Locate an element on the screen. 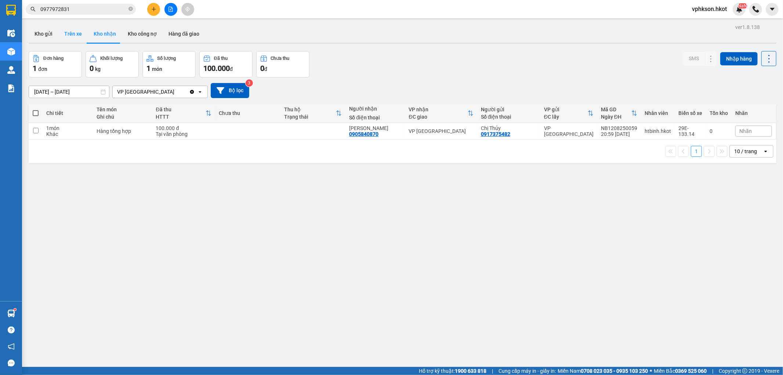  span: close-circle is located at coordinates (131, 9).